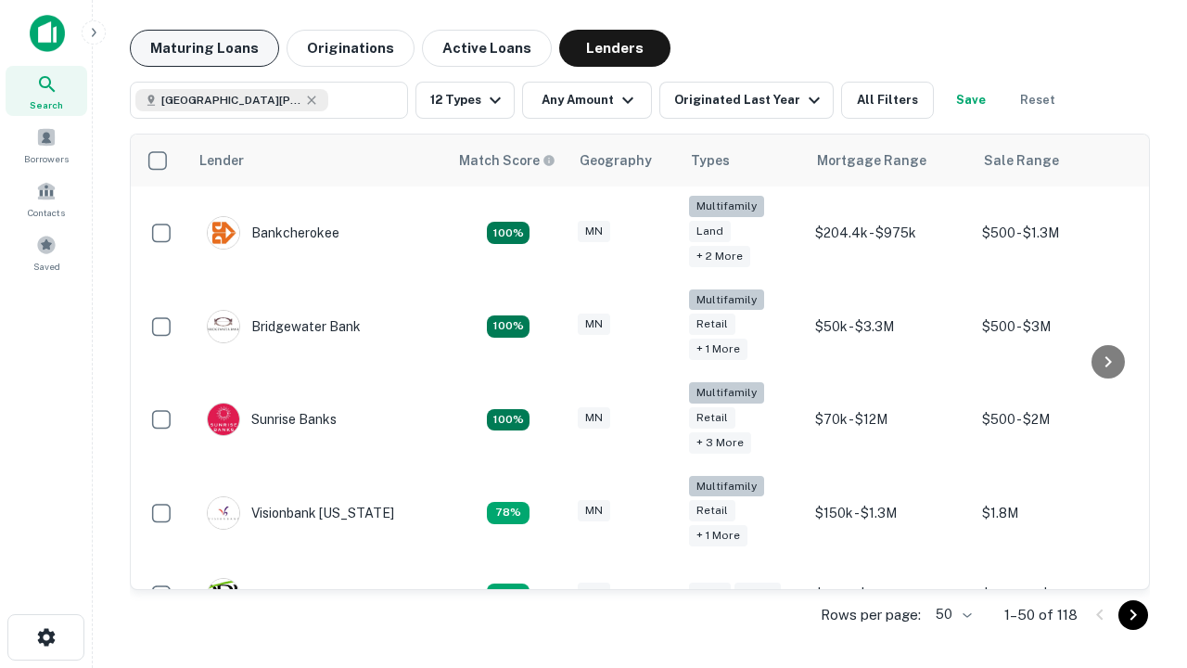  What do you see at coordinates (204, 48) in the screenshot?
I see `button: Maturing Loans` at bounding box center [204, 48].